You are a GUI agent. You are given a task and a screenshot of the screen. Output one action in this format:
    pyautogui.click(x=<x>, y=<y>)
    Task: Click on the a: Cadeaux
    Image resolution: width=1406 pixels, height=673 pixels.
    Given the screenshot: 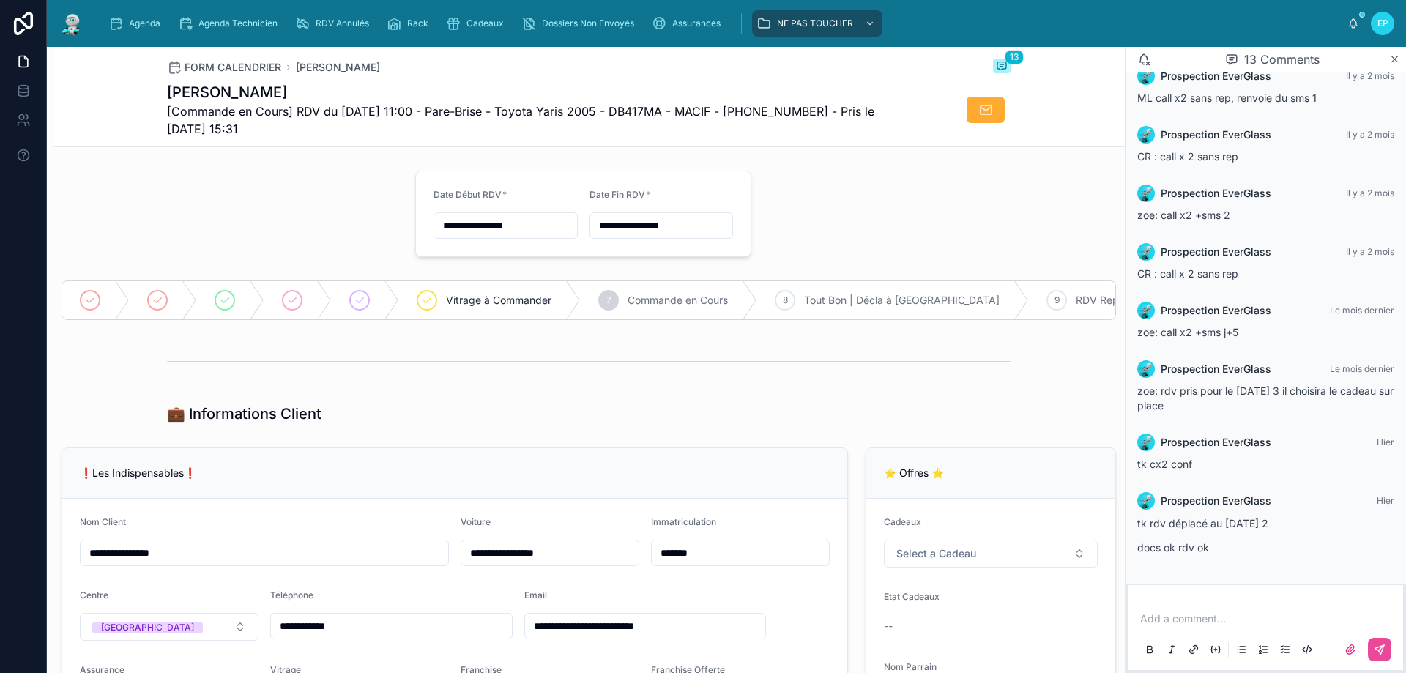 What is the action you would take?
    pyautogui.click(x=478, y=23)
    